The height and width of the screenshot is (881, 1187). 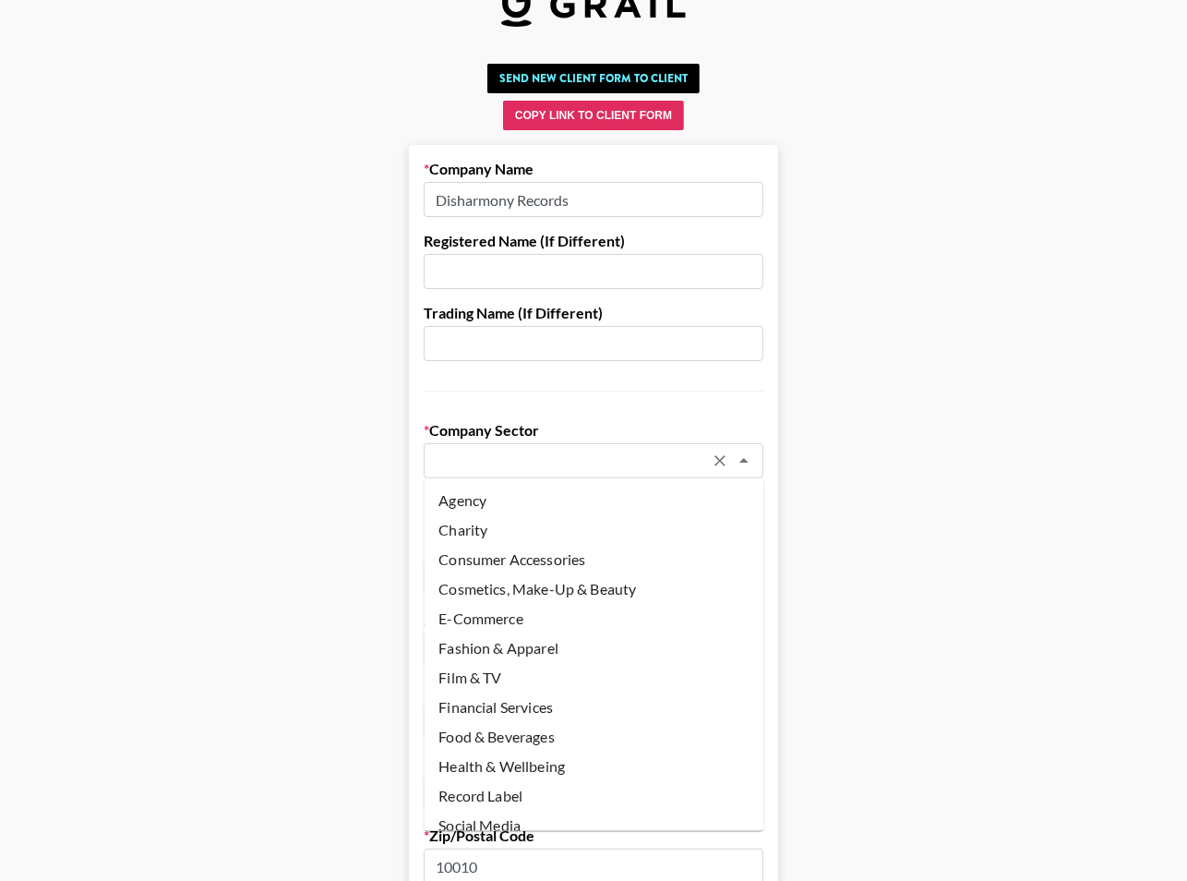 I want to click on label: Company Name, so click(x=593, y=169).